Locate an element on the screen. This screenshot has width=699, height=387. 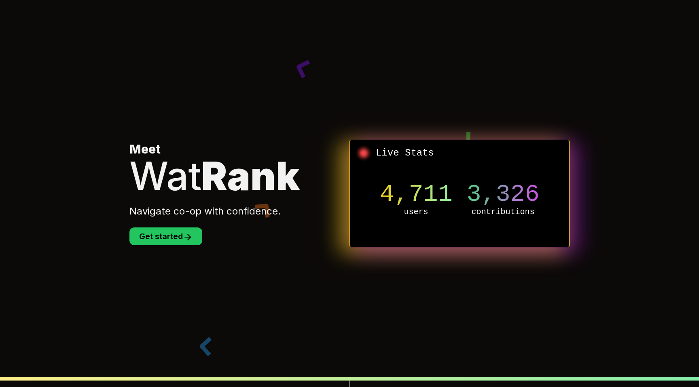
span: Rank is located at coordinates (250, 176).